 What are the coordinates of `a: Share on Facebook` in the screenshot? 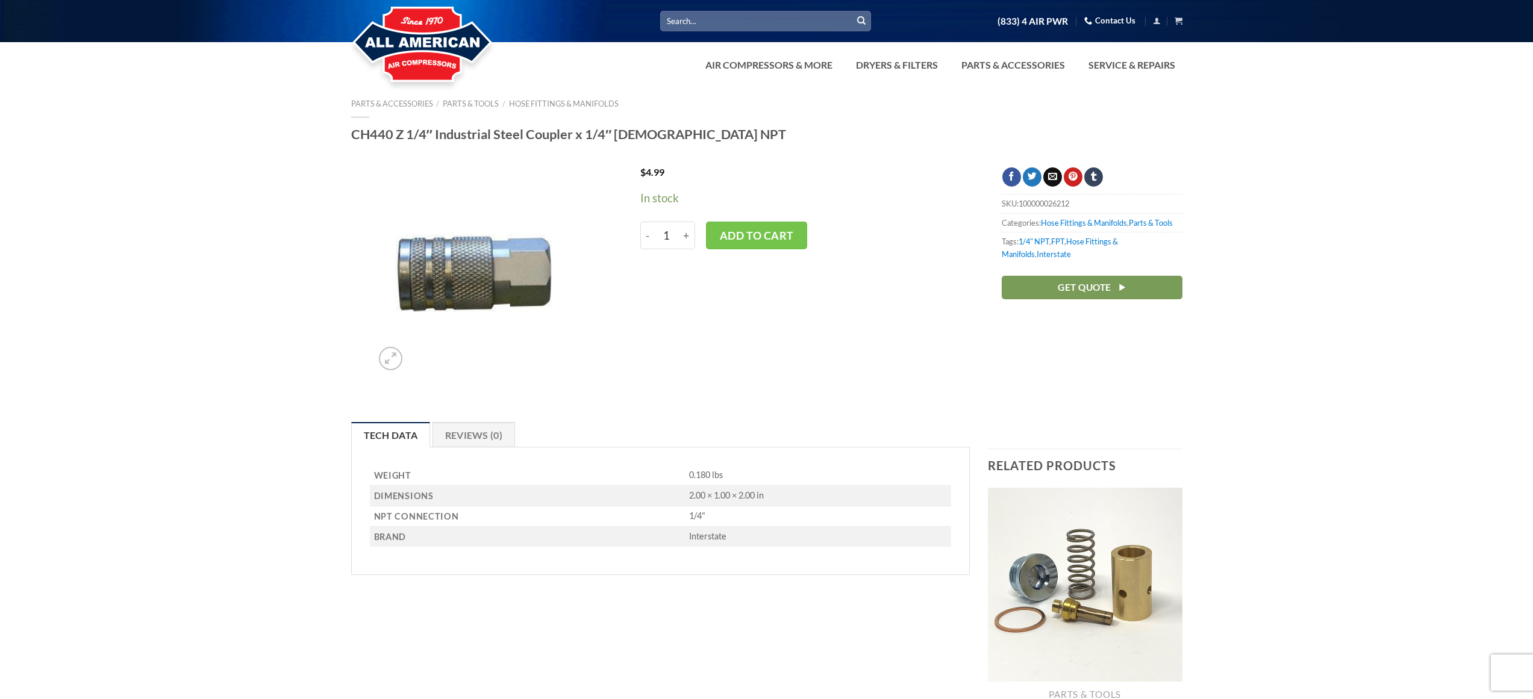 It's located at (1011, 177).